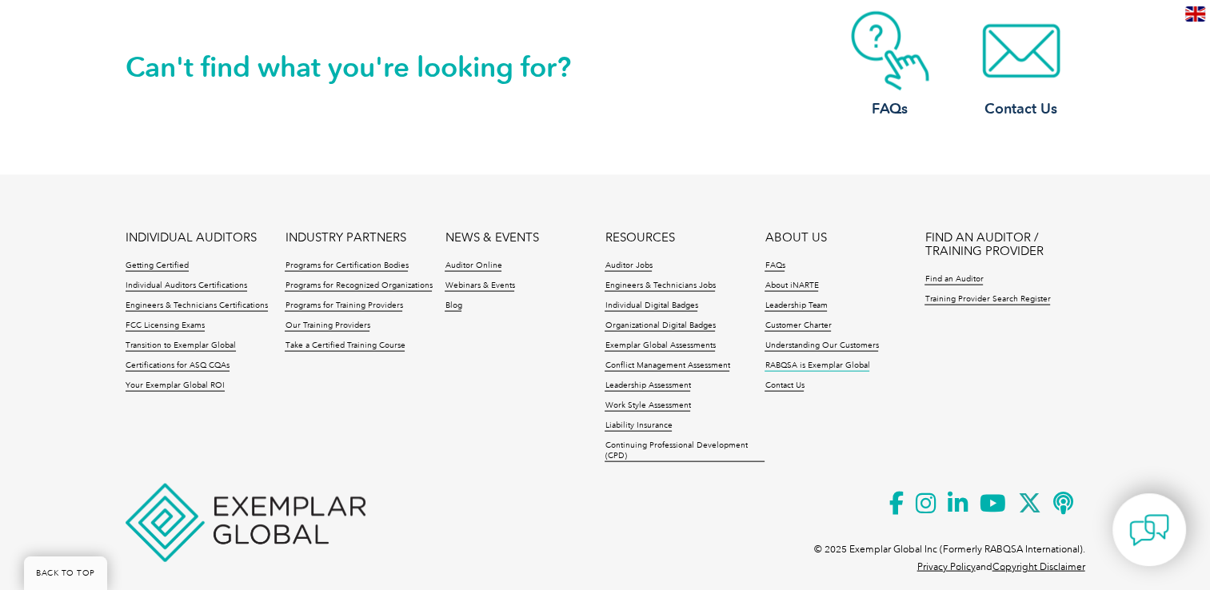  What do you see at coordinates (186, 286) in the screenshot?
I see `a: Individual Auditors Certifications` at bounding box center [186, 286].